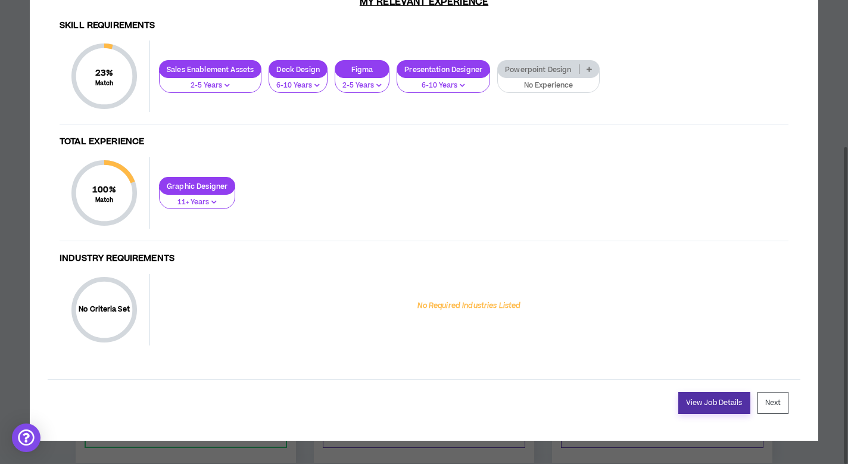 This screenshot has height=464, width=848. Describe the element at coordinates (548, 82) in the screenshot. I see `button: No Experience` at that location.